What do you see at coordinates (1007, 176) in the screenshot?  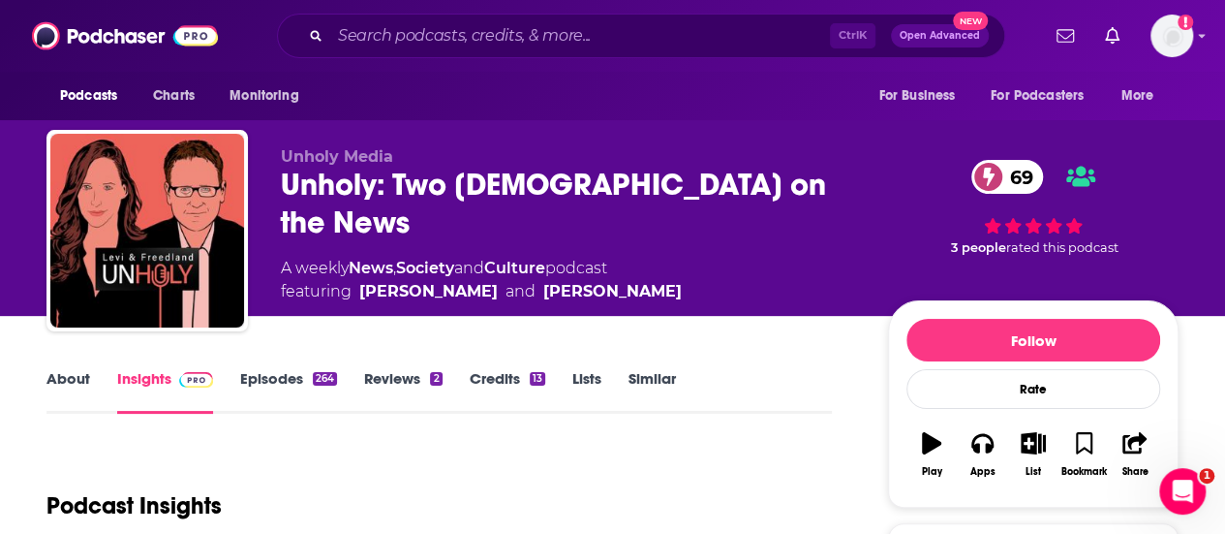 I see `a: 69` at bounding box center [1007, 176].